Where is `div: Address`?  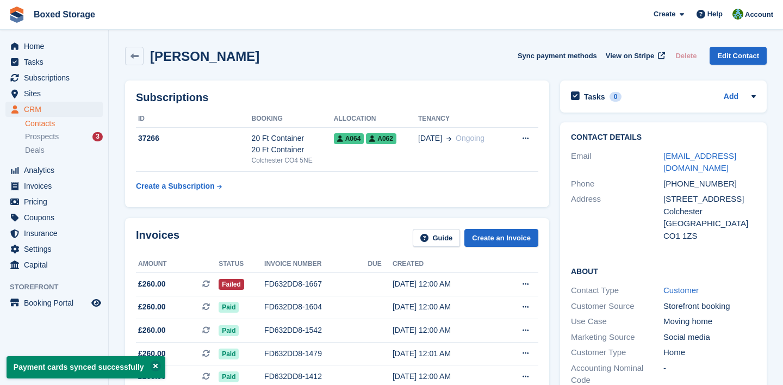 div: Address is located at coordinates (617, 218).